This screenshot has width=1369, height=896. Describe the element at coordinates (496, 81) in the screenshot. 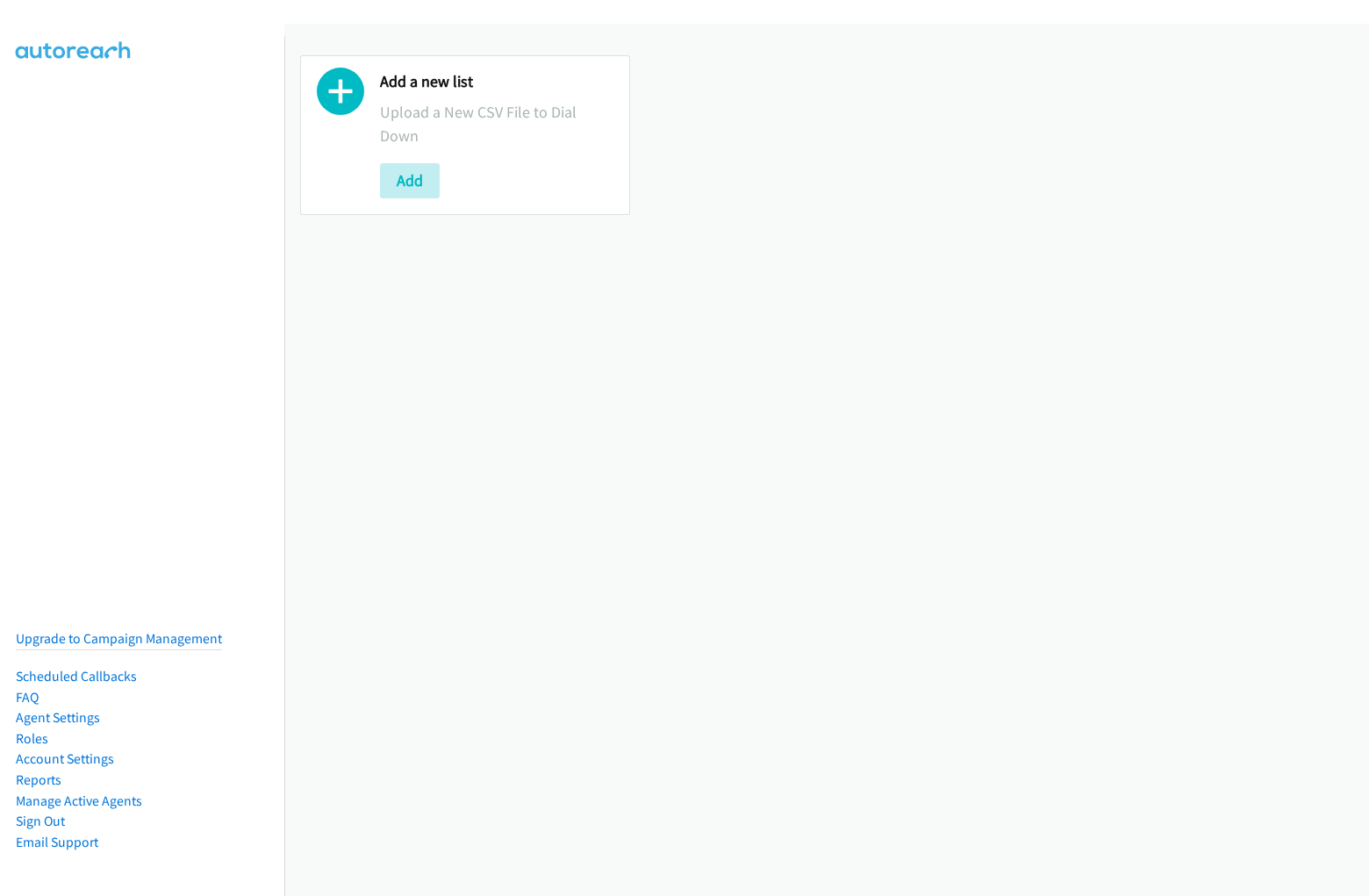

I see `h2: Add a new list` at that location.